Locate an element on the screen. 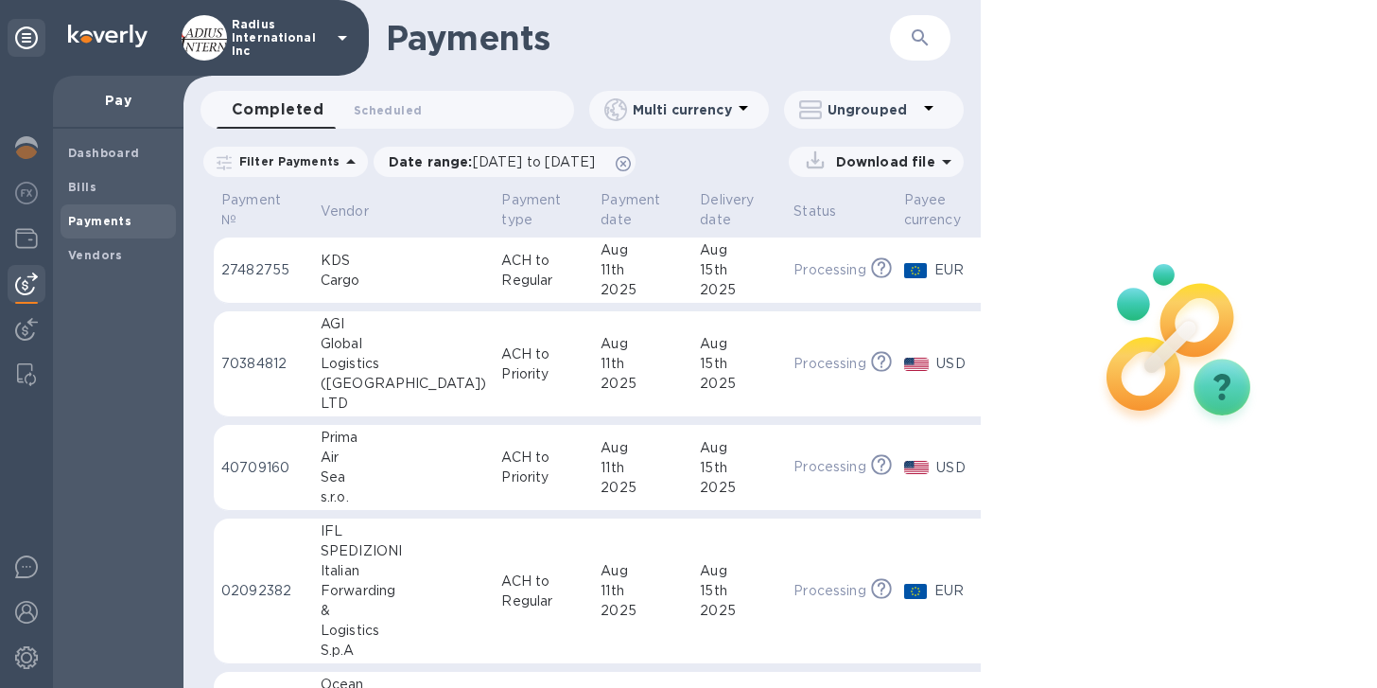  span: Delivery date is located at coordinates (739, 210).